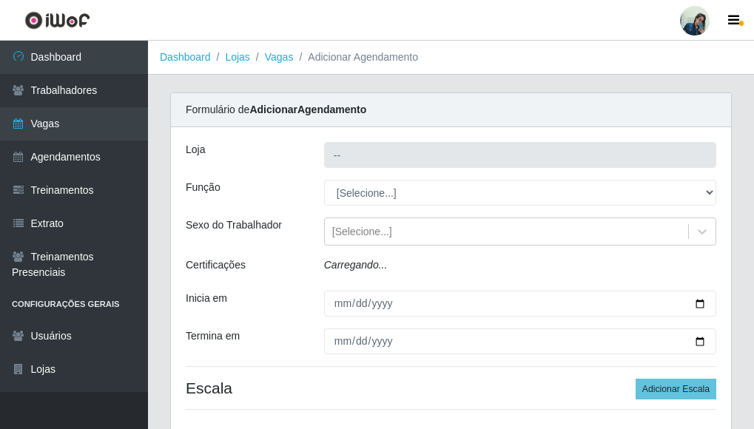 This screenshot has width=754, height=429. What do you see at coordinates (675, 389) in the screenshot?
I see `button: Adicionar Escala` at bounding box center [675, 389].